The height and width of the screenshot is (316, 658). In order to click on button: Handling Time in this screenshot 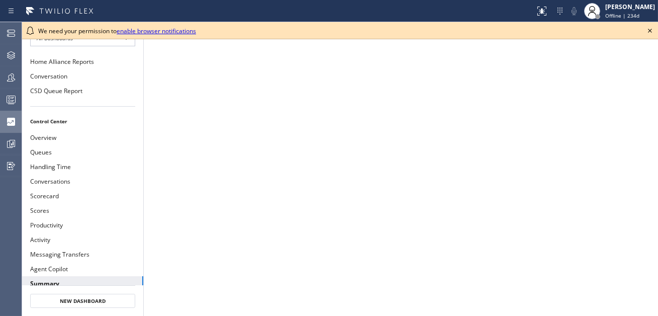, I will do `click(82, 166)`.